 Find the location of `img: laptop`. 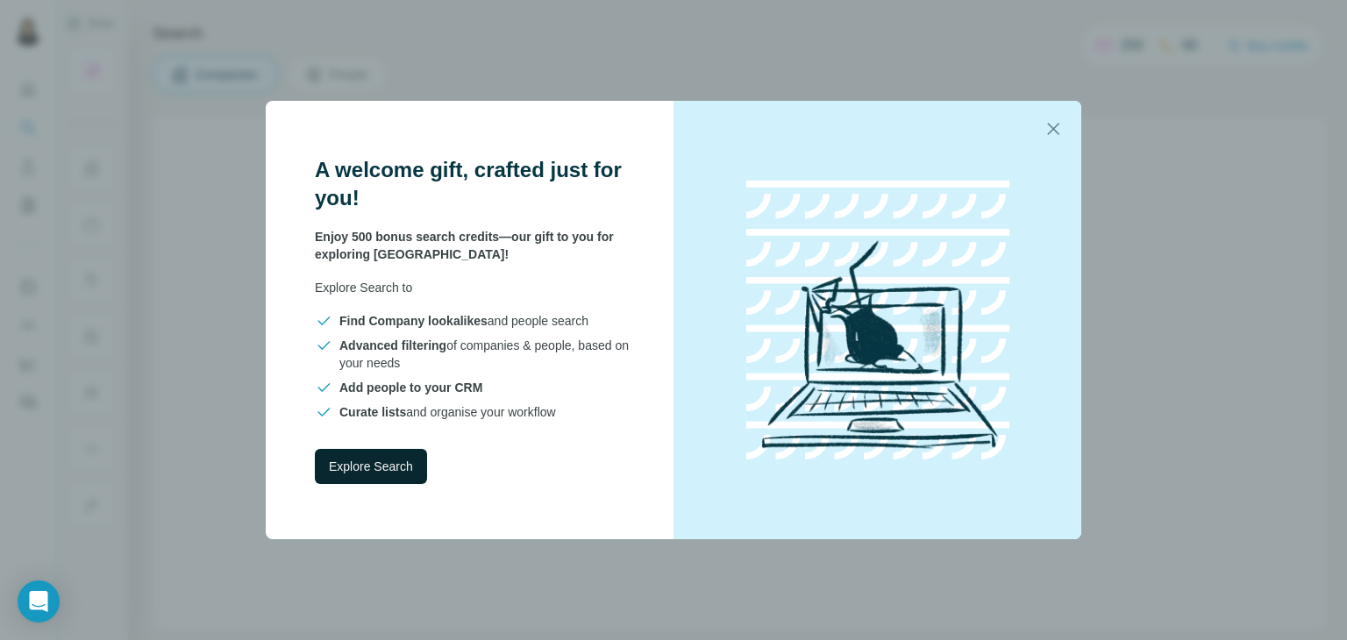

img: laptop is located at coordinates (878, 320).